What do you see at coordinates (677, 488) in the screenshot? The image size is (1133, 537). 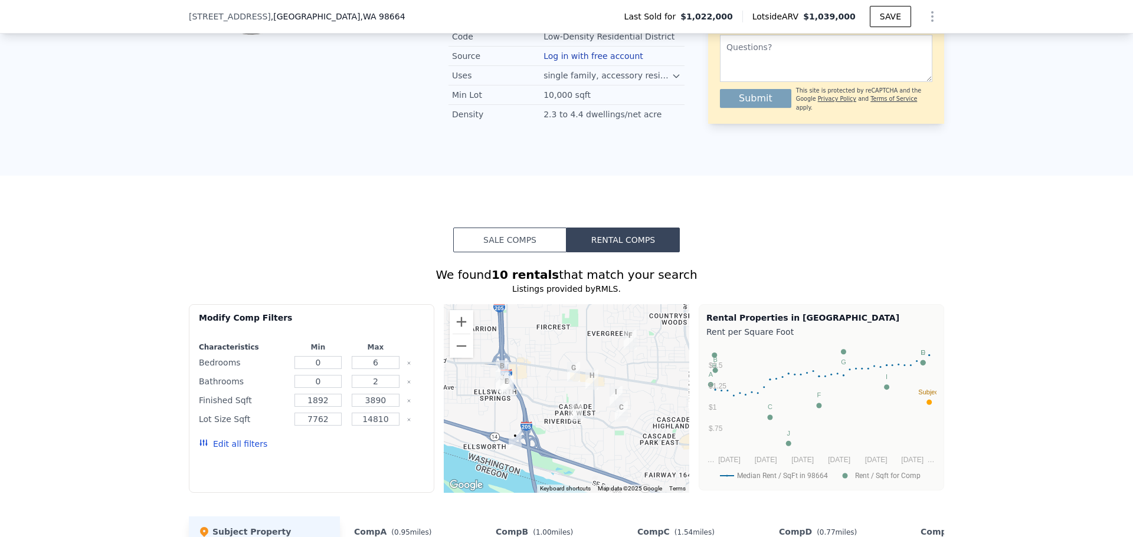 I see `a: Terms (opens in new tab)` at bounding box center [677, 488].